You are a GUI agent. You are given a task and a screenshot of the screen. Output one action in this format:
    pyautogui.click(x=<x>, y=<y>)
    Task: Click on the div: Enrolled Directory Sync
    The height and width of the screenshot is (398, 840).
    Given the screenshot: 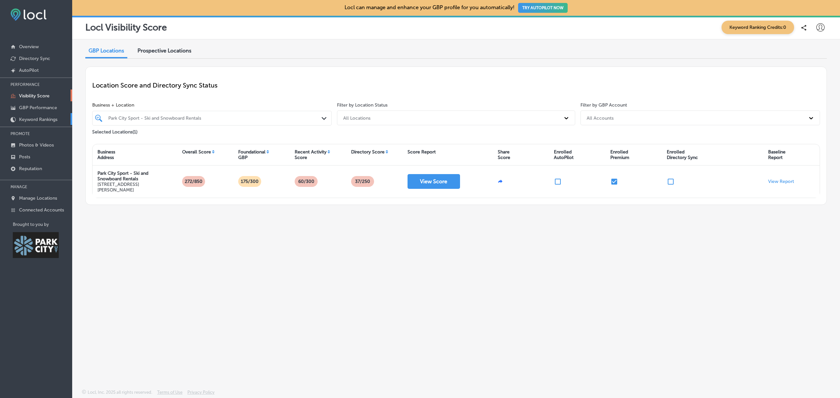 What is the action you would take?
    pyautogui.click(x=682, y=155)
    